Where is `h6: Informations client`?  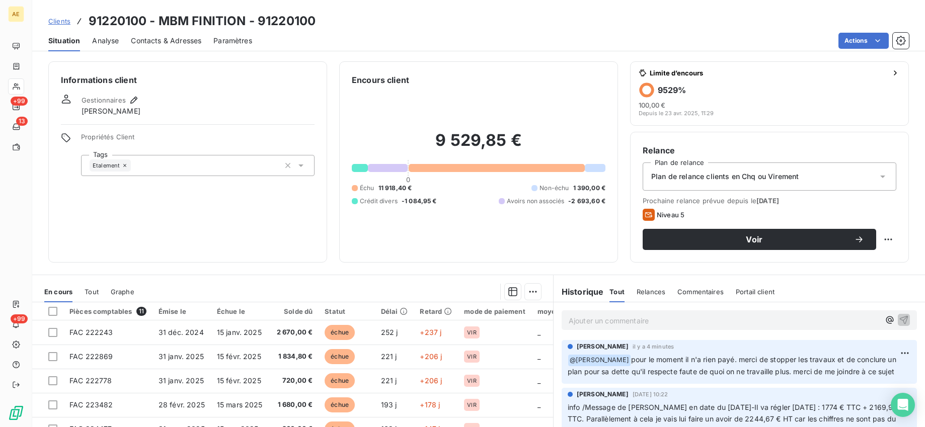 h6: Informations client is located at coordinates (188, 80).